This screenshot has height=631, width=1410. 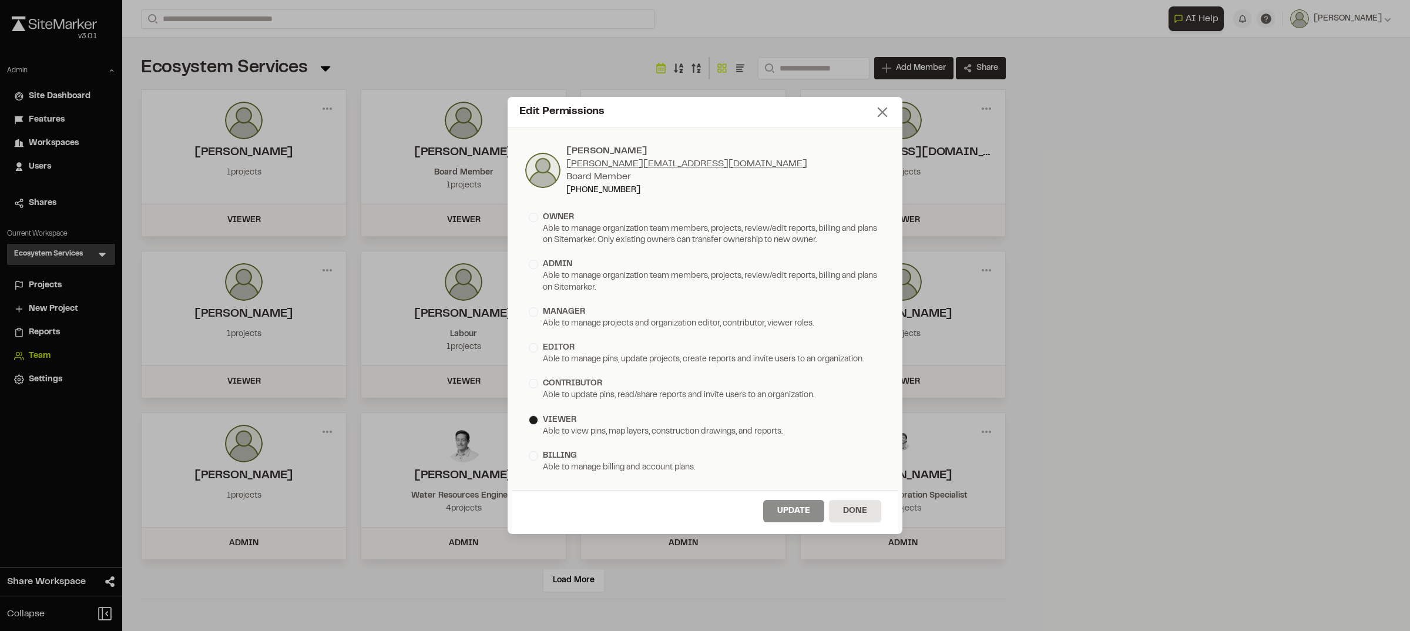 I want to click on div: owner, so click(x=558, y=217).